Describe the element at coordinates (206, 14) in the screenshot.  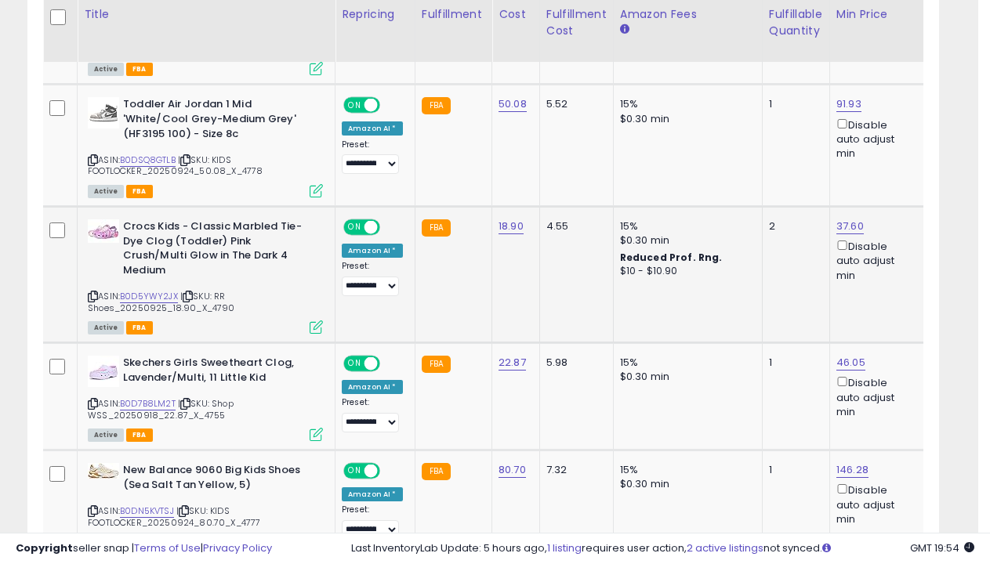
I see `div: Title` at that location.